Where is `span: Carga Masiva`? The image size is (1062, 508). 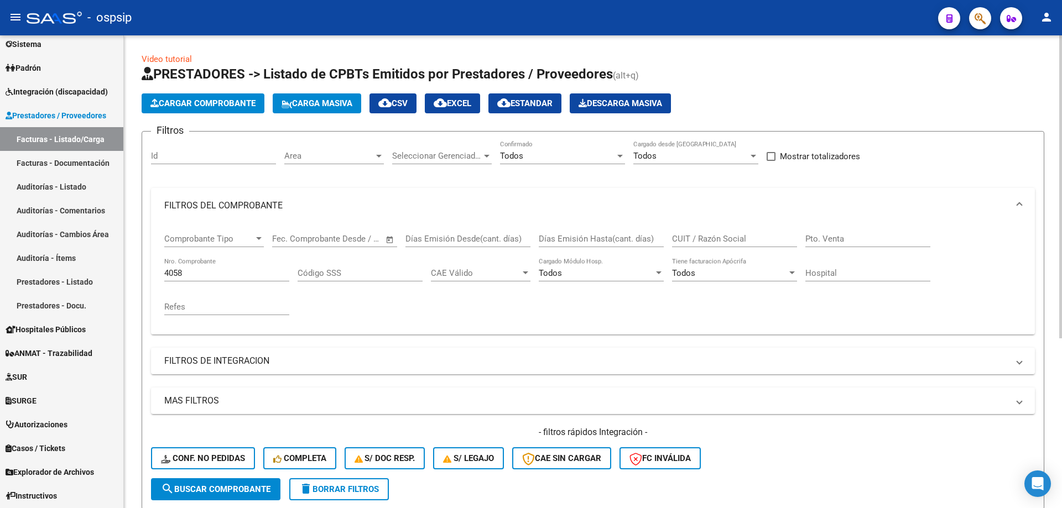 span: Carga Masiva is located at coordinates (317, 103).